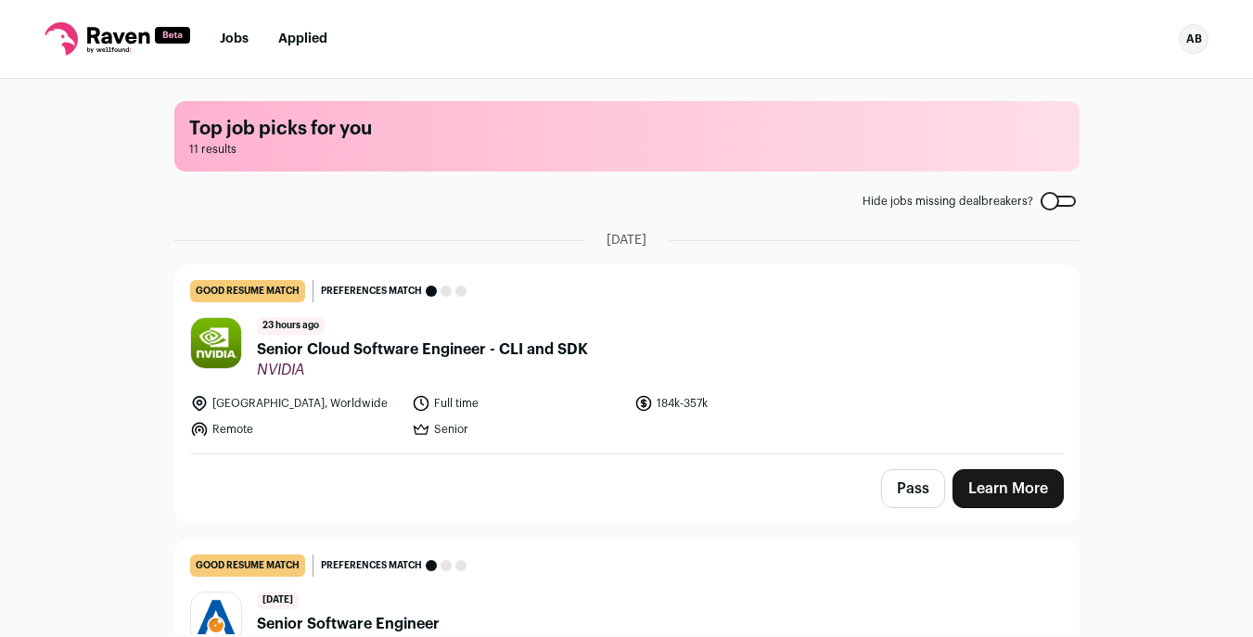  What do you see at coordinates (627, 359) in the screenshot?
I see `a: good resume match Preferences match 23 hours ago Senior Cloud Software Engineer - CLI and SDK NVI...` at bounding box center [627, 359].